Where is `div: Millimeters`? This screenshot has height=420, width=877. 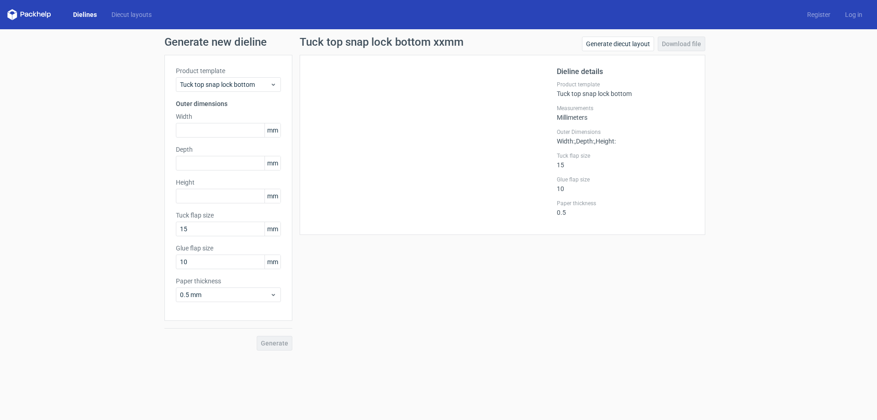
div: Millimeters is located at coordinates (625, 113).